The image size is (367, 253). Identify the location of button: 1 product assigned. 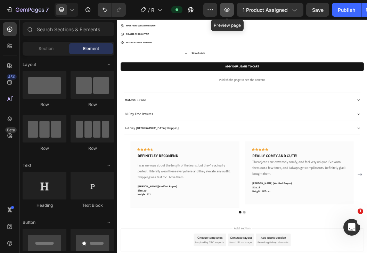
(270, 10).